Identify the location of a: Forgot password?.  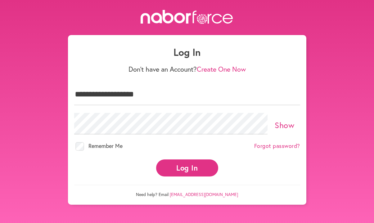
(277, 146).